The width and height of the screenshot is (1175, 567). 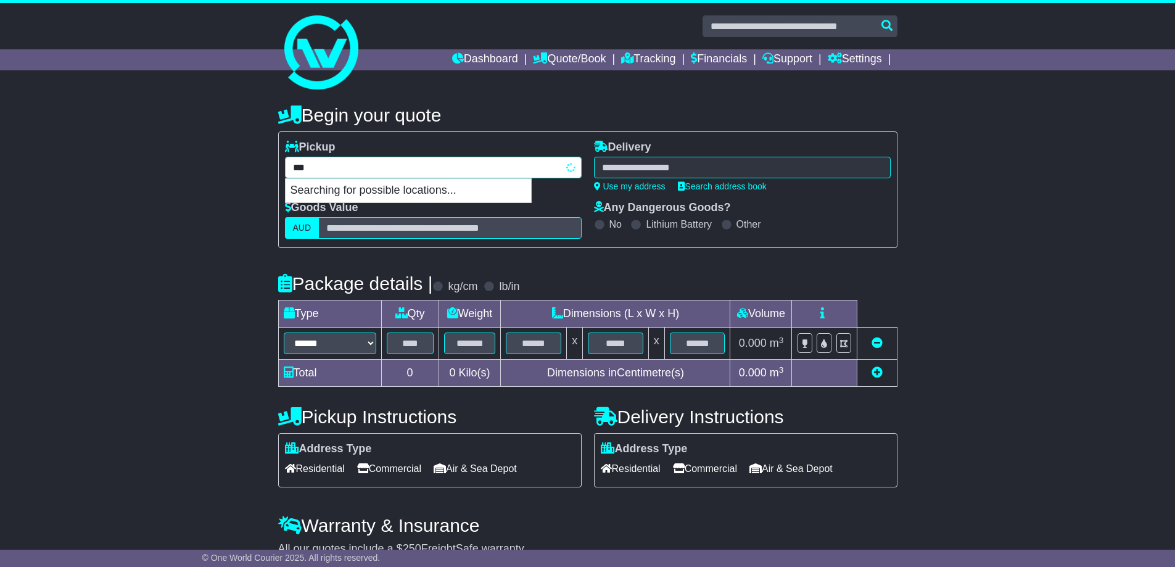 I want to click on td: Total, so click(x=329, y=373).